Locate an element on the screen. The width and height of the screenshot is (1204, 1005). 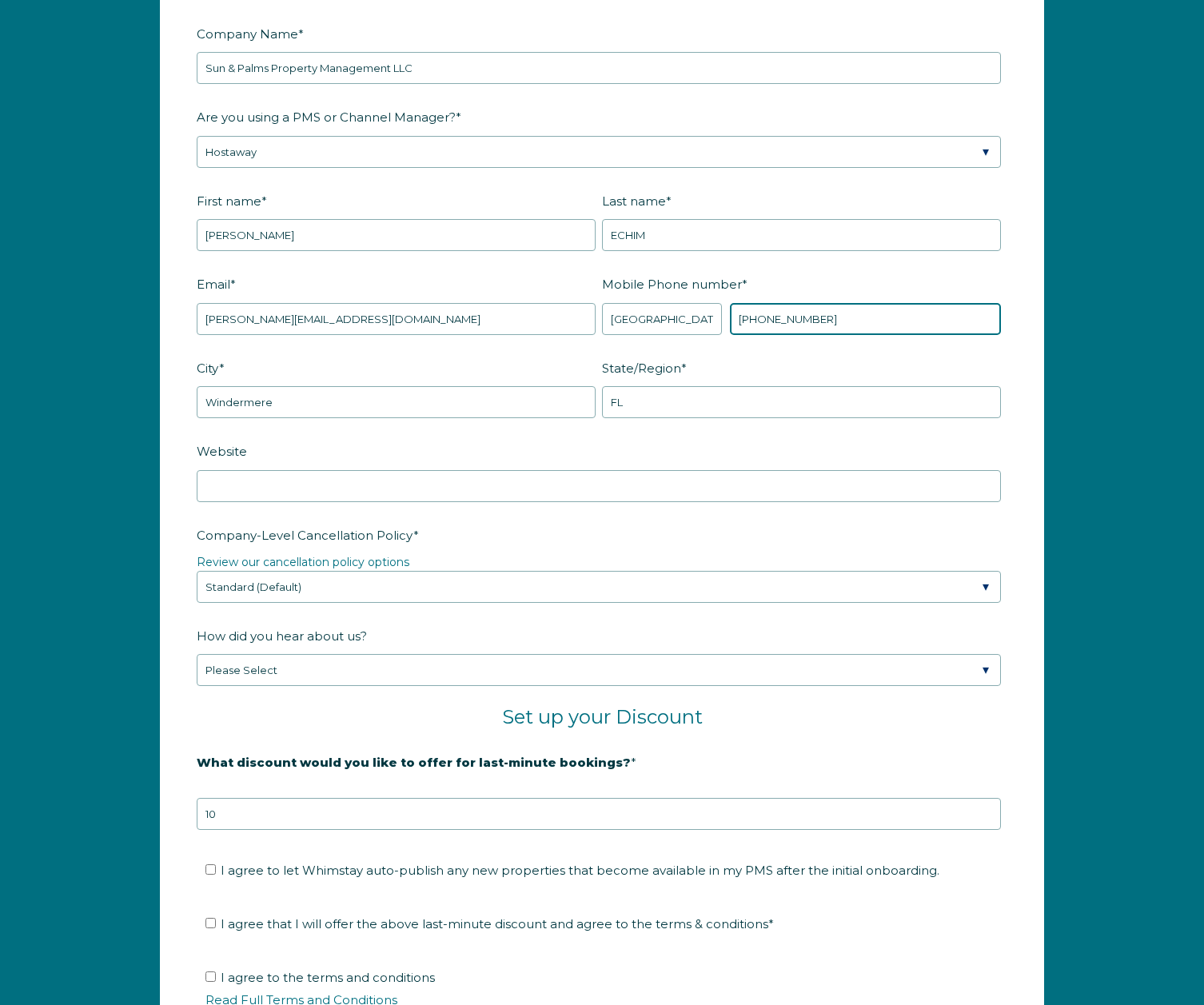
span: Company-Level Cancellation Policy is located at coordinates (305, 535).